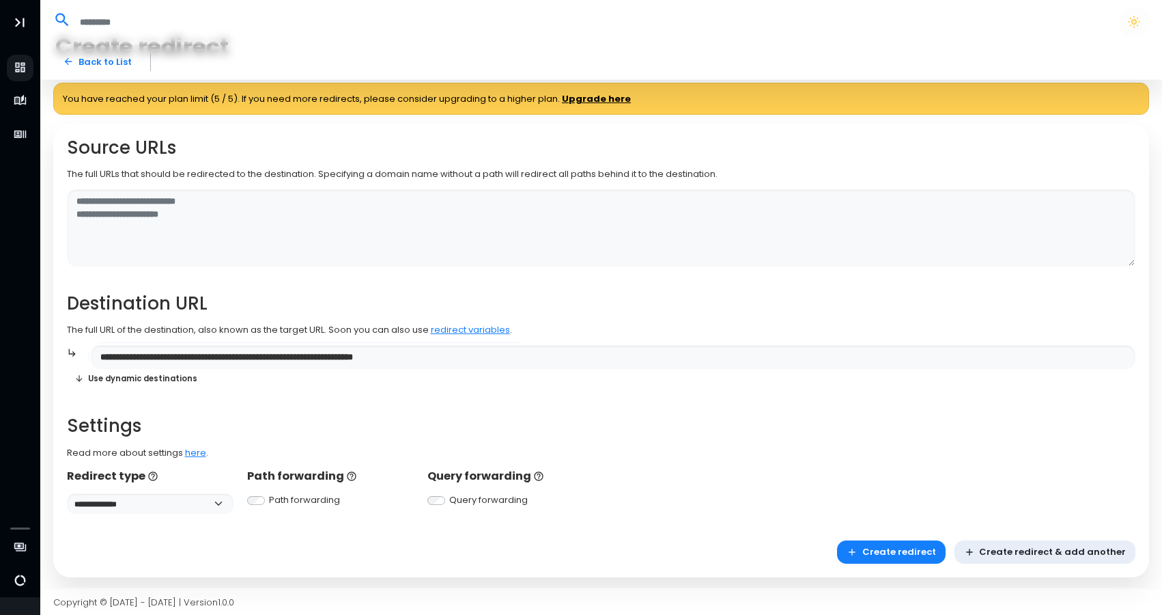 Image resolution: width=1162 pixels, height=615 pixels. I want to click on div: You have reached your plan limit (5 / 5). If you need more redirects, please consider upgrading t..., so click(601, 99).